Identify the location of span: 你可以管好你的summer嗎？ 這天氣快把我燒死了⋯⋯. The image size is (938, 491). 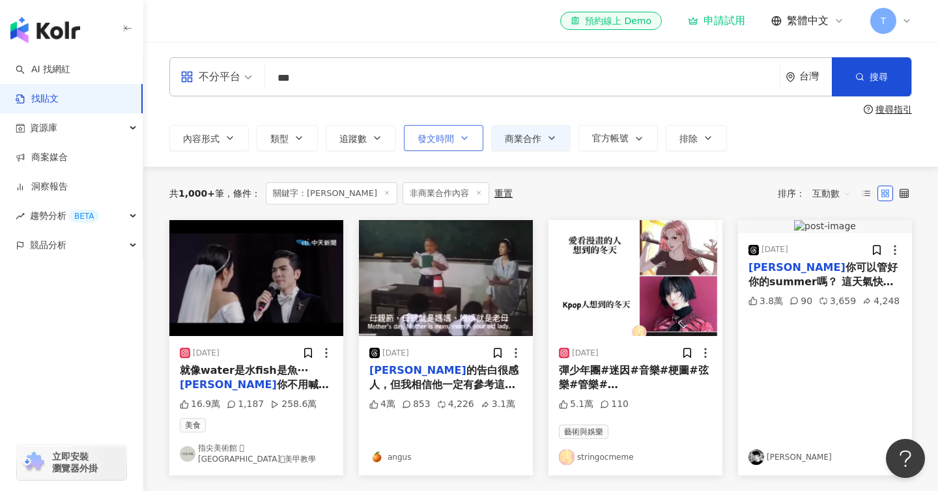
(822, 282).